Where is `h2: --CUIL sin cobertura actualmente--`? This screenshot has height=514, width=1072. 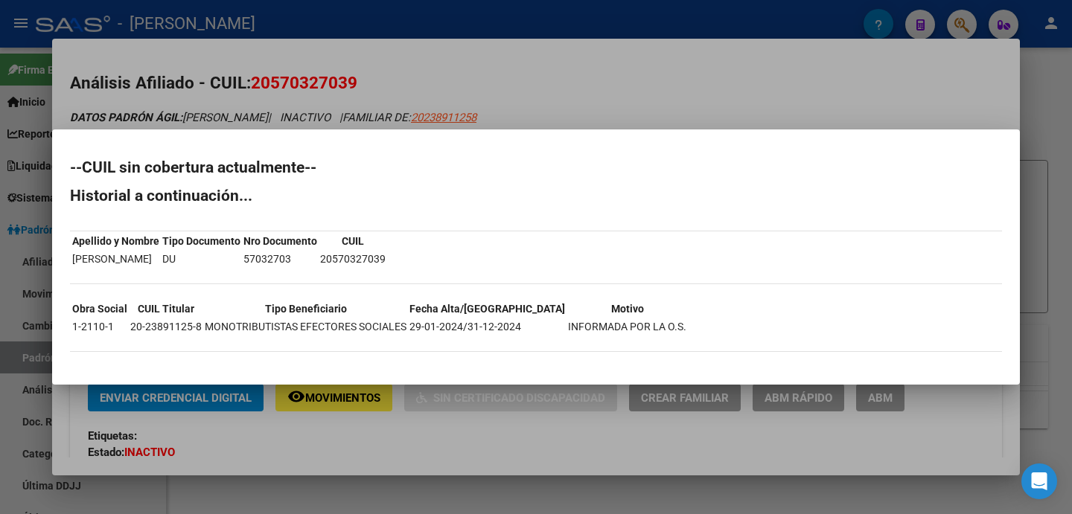 h2: --CUIL sin cobertura actualmente-- is located at coordinates (536, 168).